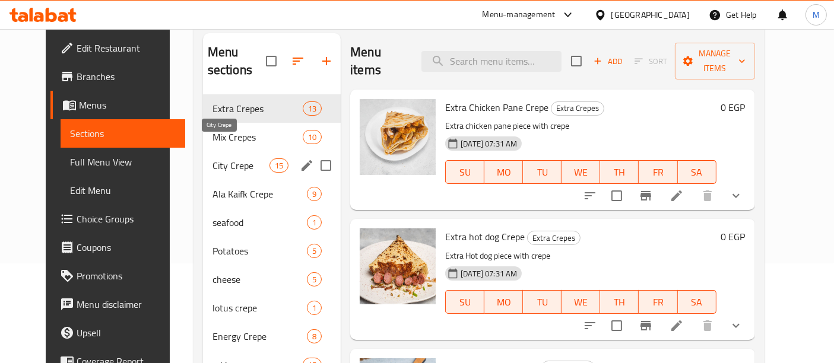  What do you see at coordinates (126, 305) in the screenshot?
I see `span: Menu disclaimer` at bounding box center [126, 305].